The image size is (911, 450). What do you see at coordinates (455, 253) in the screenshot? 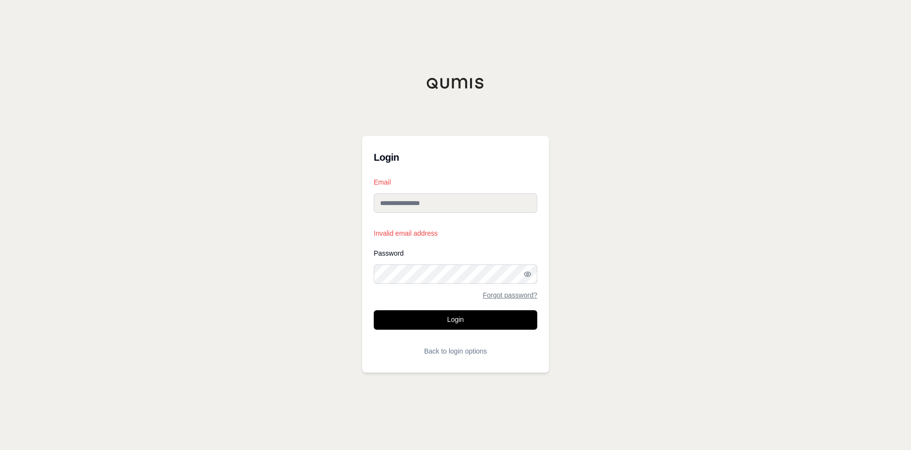
I see `label: Password` at bounding box center [455, 253].